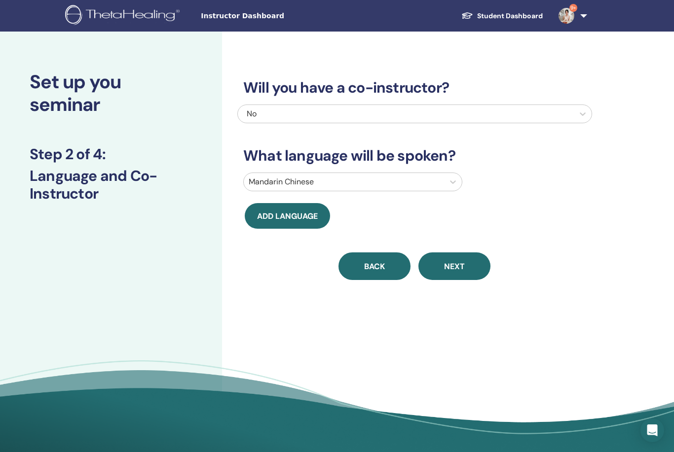 The height and width of the screenshot is (452, 674). Describe the element at coordinates (467, 15) in the screenshot. I see `img: graduation-cap-white.svg` at that location.